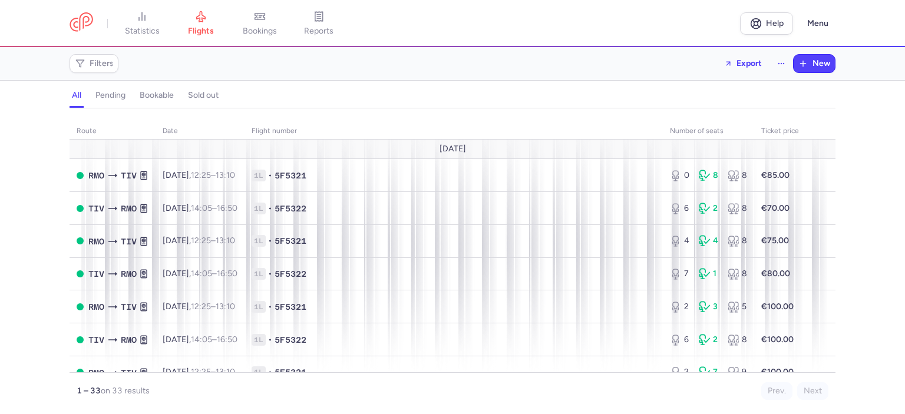 The width and height of the screenshot is (905, 414). What do you see at coordinates (775, 23) in the screenshot?
I see `span: Help` at bounding box center [775, 23].